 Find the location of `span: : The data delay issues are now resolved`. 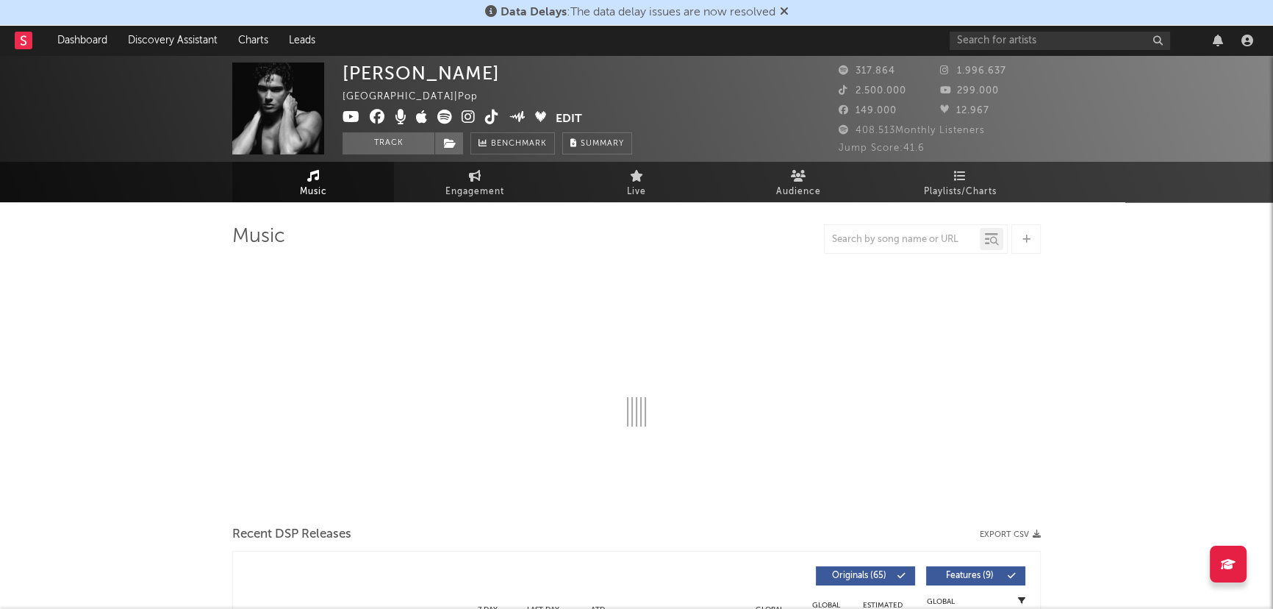

span: : The data delay issues are now resolved is located at coordinates (638, 12).